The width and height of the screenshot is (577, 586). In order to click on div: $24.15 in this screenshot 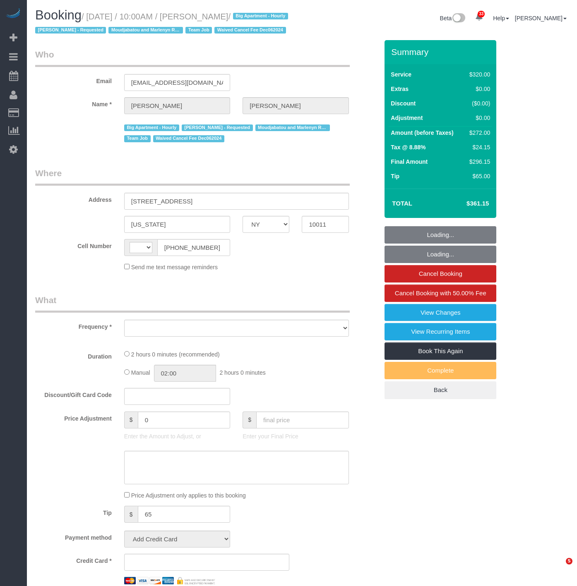, I will do `click(478, 147)`.